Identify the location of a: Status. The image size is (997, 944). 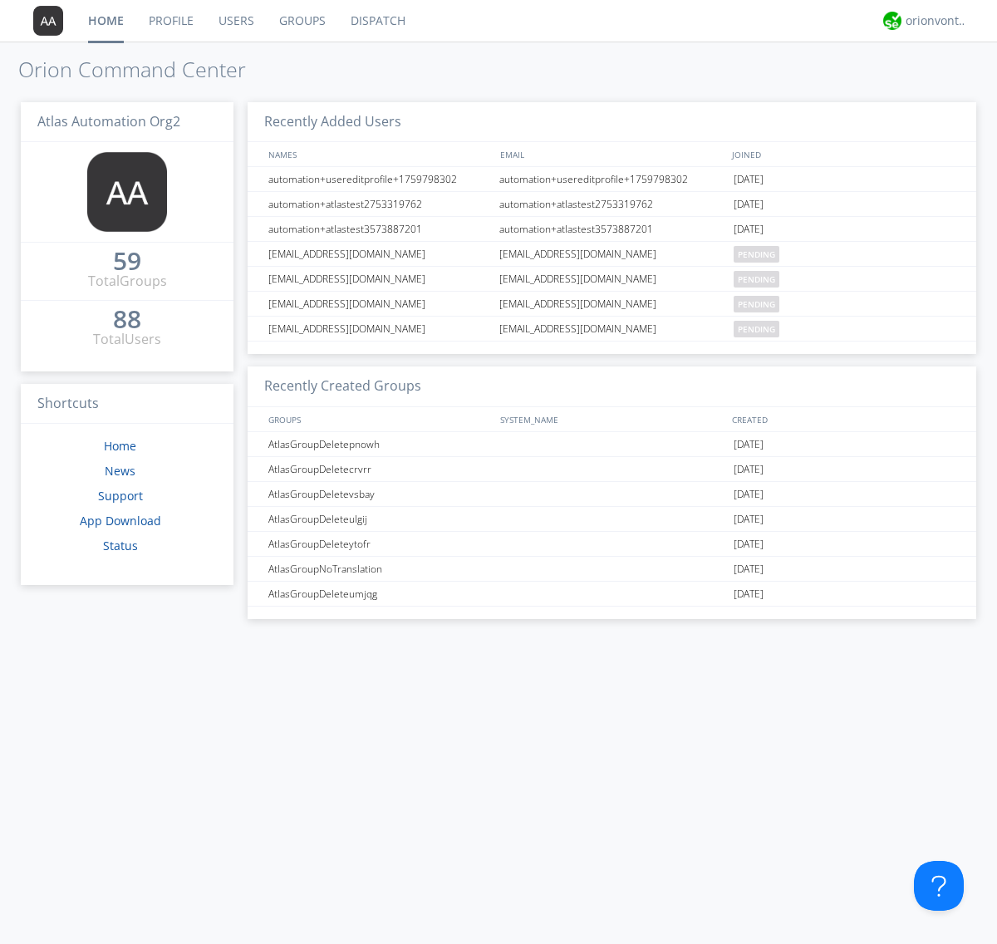
(120, 545).